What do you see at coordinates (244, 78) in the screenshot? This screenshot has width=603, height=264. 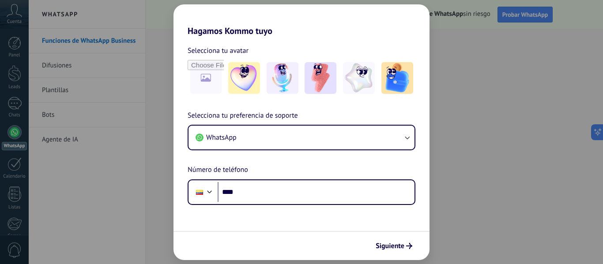 I see `img: -1.jpeg` at bounding box center [244, 78].